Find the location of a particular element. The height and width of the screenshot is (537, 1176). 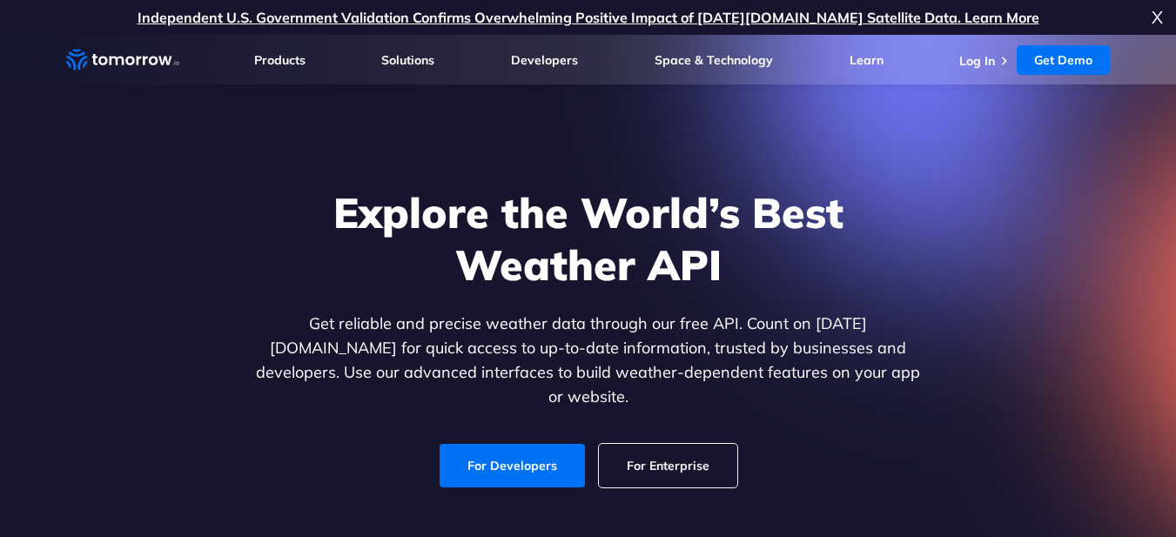

a: For Developers is located at coordinates (512, 466).